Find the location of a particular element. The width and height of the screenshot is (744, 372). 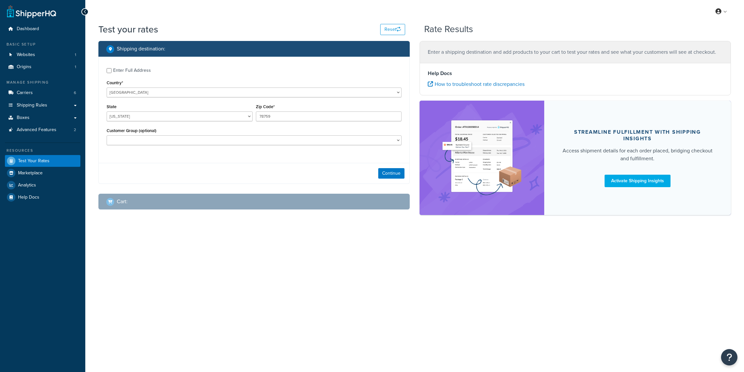

span: Help Docs is located at coordinates (29, 198).